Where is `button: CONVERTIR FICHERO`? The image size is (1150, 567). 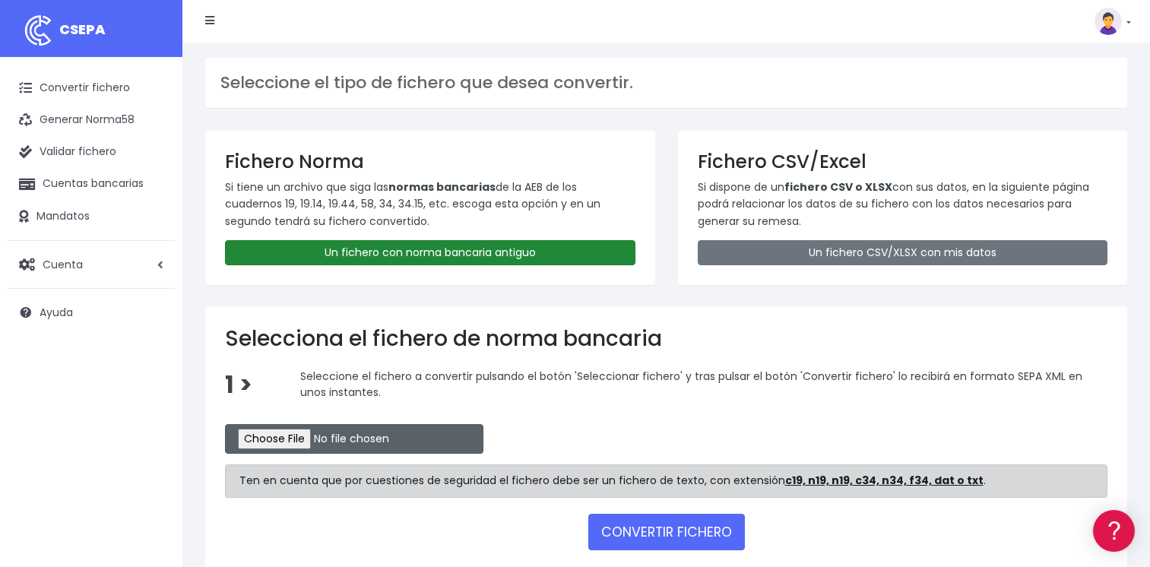 button: CONVERTIR FICHERO is located at coordinates (666, 532).